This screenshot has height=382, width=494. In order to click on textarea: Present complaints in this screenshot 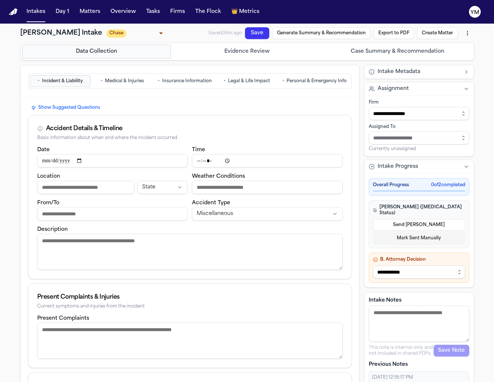, I will do `click(190, 341)`.